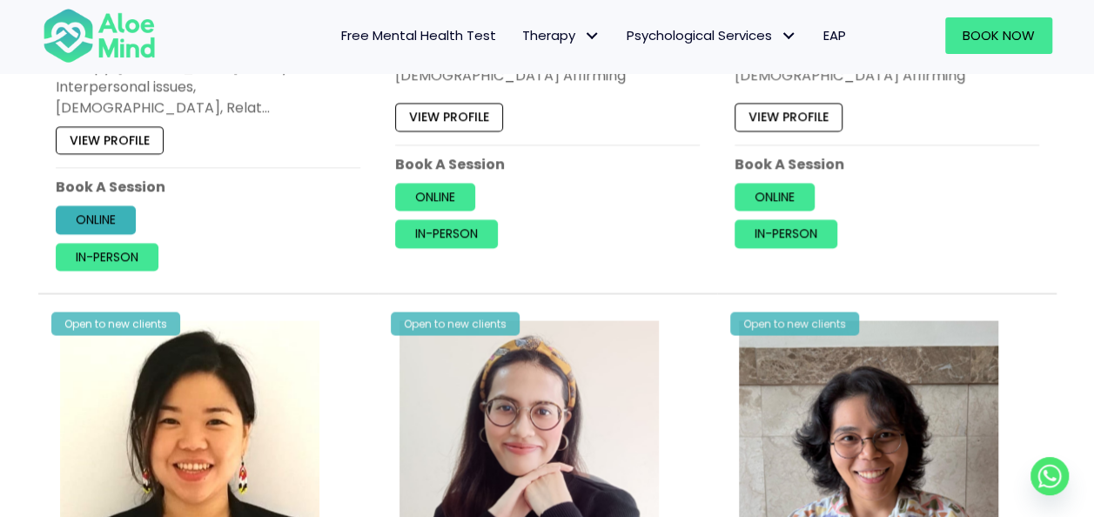  Describe the element at coordinates (519, 36) in the screenshot. I see `nav: Menu` at that location.